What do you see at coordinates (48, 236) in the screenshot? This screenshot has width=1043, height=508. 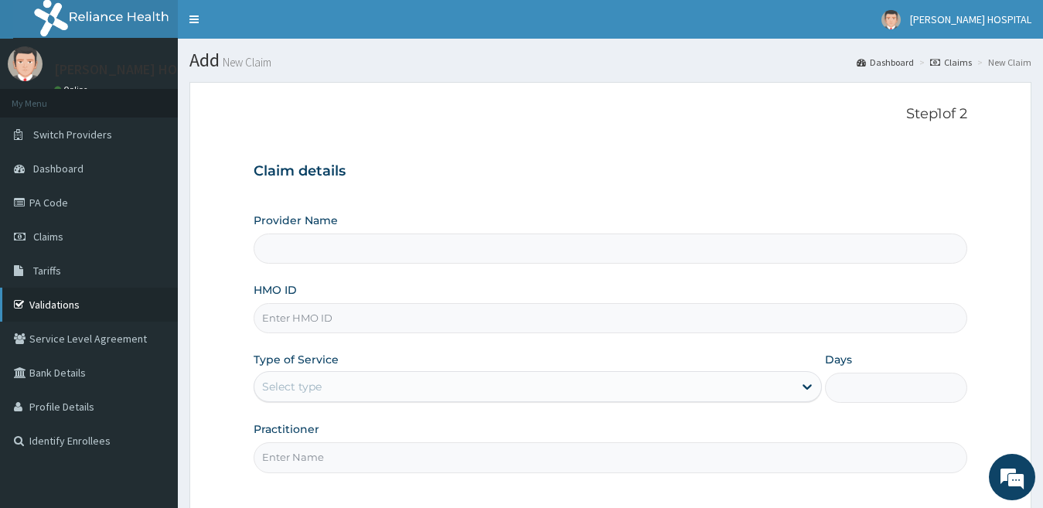 I see `span: Claims` at bounding box center [48, 236].